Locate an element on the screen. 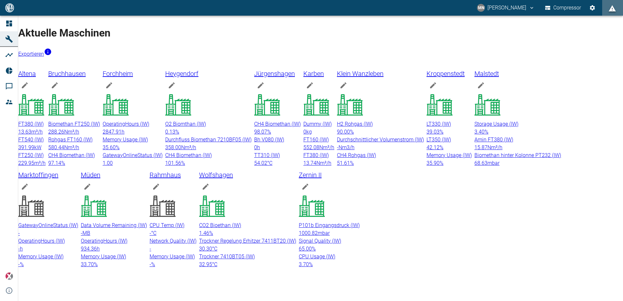 The height and width of the screenshot is (301, 623). span: CO2 Bioethan (IW) is located at coordinates (220, 225).